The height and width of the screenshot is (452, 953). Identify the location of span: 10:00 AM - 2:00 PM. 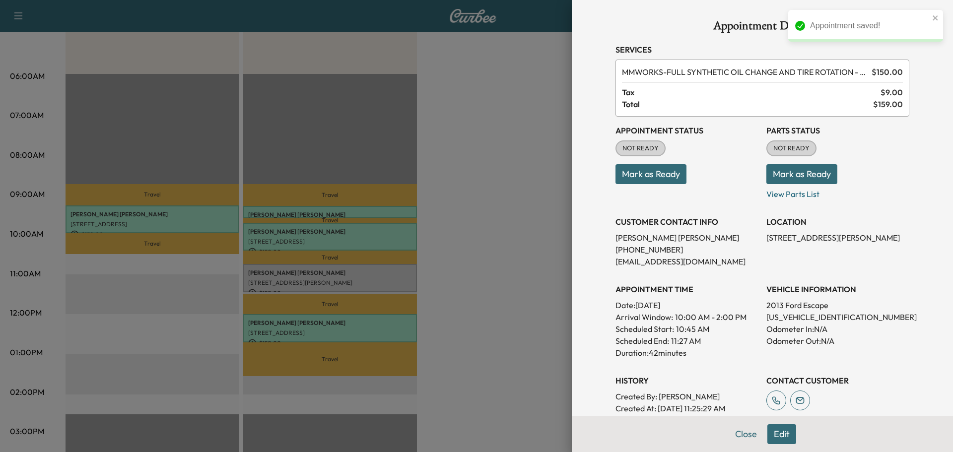
(711, 317).